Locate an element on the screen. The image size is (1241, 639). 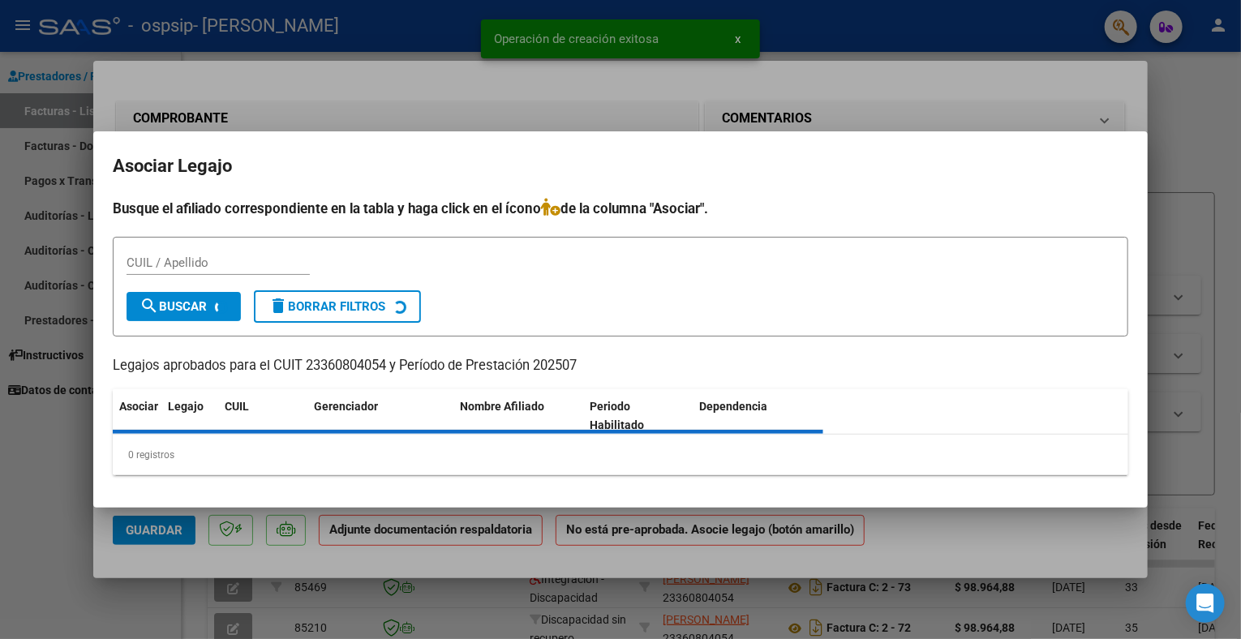
span: Nombre Afiliado is located at coordinates (502, 406).